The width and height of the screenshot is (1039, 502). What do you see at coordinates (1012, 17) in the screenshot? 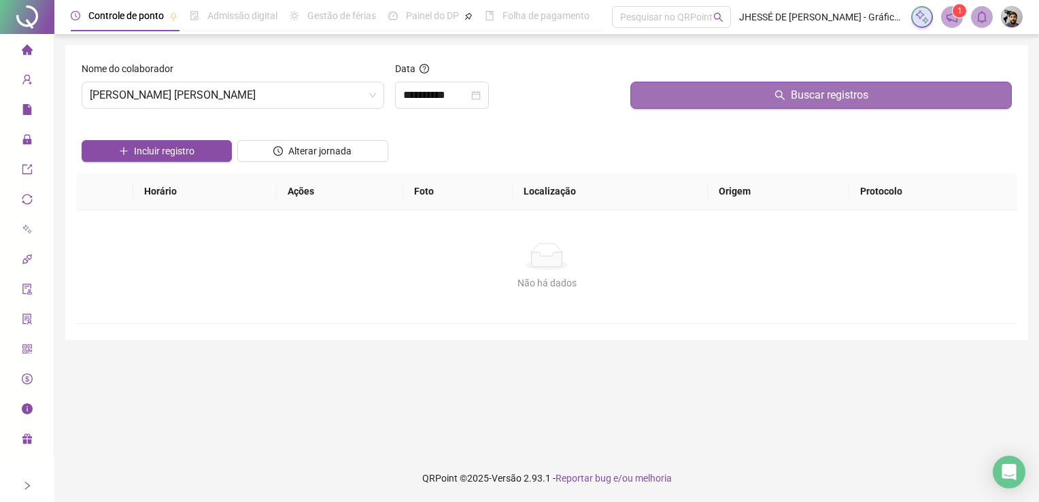
I see `img: 21298` at bounding box center [1012, 17].